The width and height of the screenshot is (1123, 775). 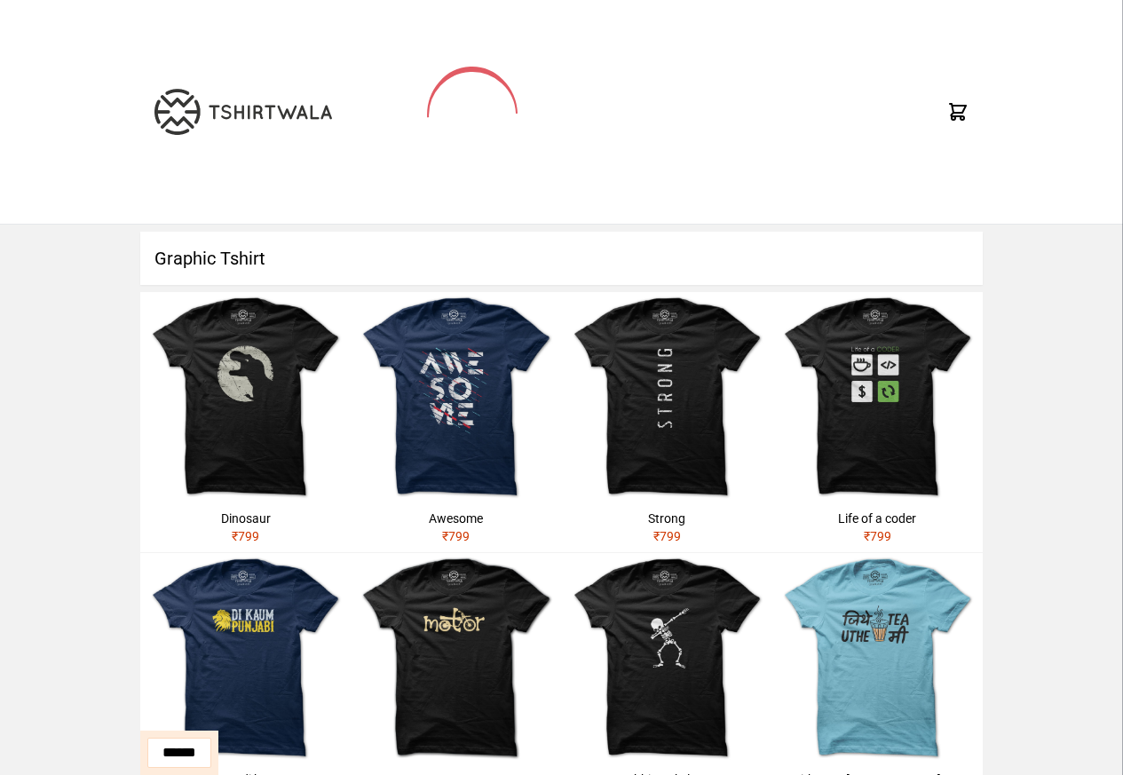 I want to click on img: awesome.jpg, so click(x=455, y=397).